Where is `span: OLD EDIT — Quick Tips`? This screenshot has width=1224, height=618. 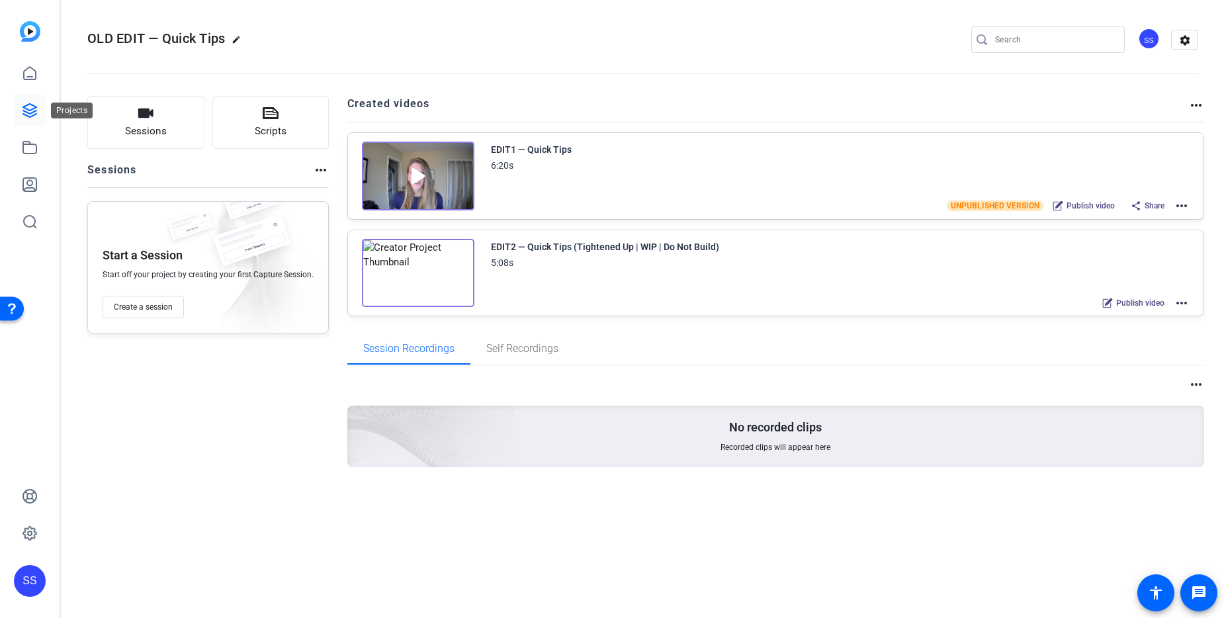
span: OLD EDIT — Quick Tips is located at coordinates (156, 38).